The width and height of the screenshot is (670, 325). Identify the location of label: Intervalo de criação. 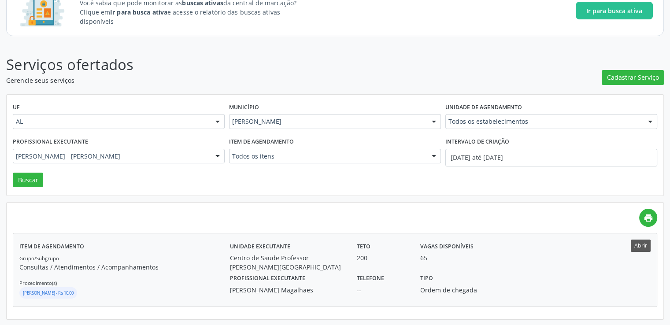
(477, 142).